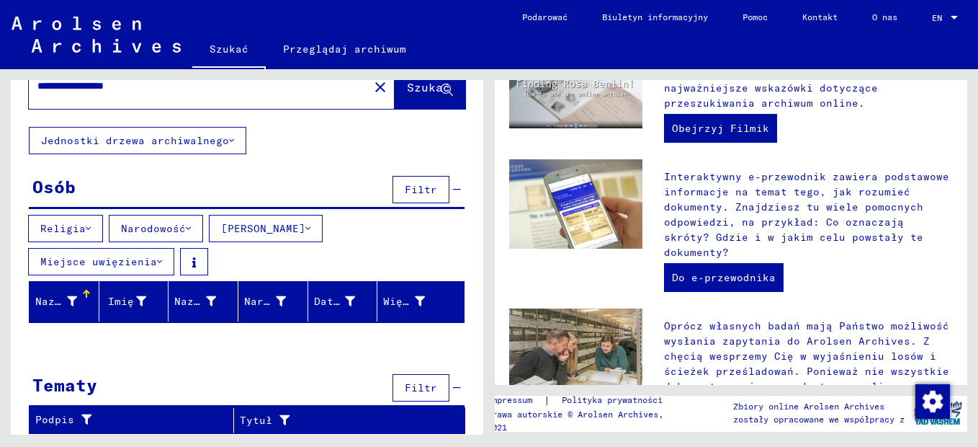 The image size is (978, 447). What do you see at coordinates (134, 420) in the screenshot?
I see `div: Podpis` at bounding box center [134, 420].